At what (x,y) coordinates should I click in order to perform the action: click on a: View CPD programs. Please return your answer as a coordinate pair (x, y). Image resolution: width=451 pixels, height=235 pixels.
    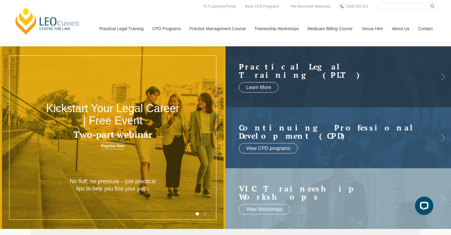
    Looking at the image, I should click on (268, 148).